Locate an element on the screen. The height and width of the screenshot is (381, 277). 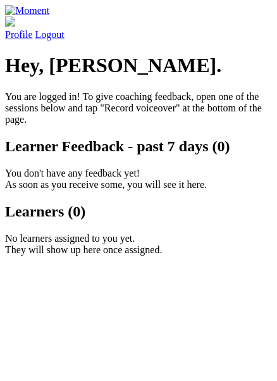
a: Logout is located at coordinates (50, 34).